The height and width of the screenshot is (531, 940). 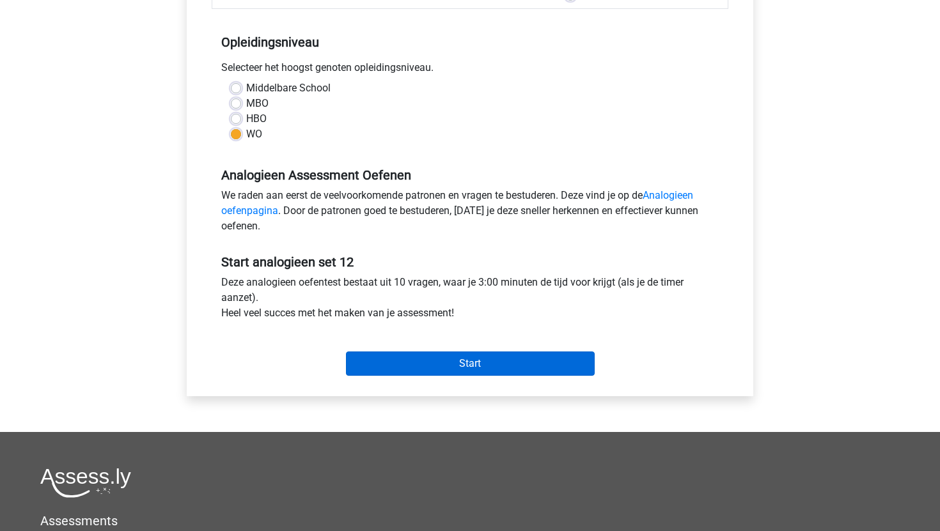 I want to click on img: Assessly logo, so click(x=86, y=483).